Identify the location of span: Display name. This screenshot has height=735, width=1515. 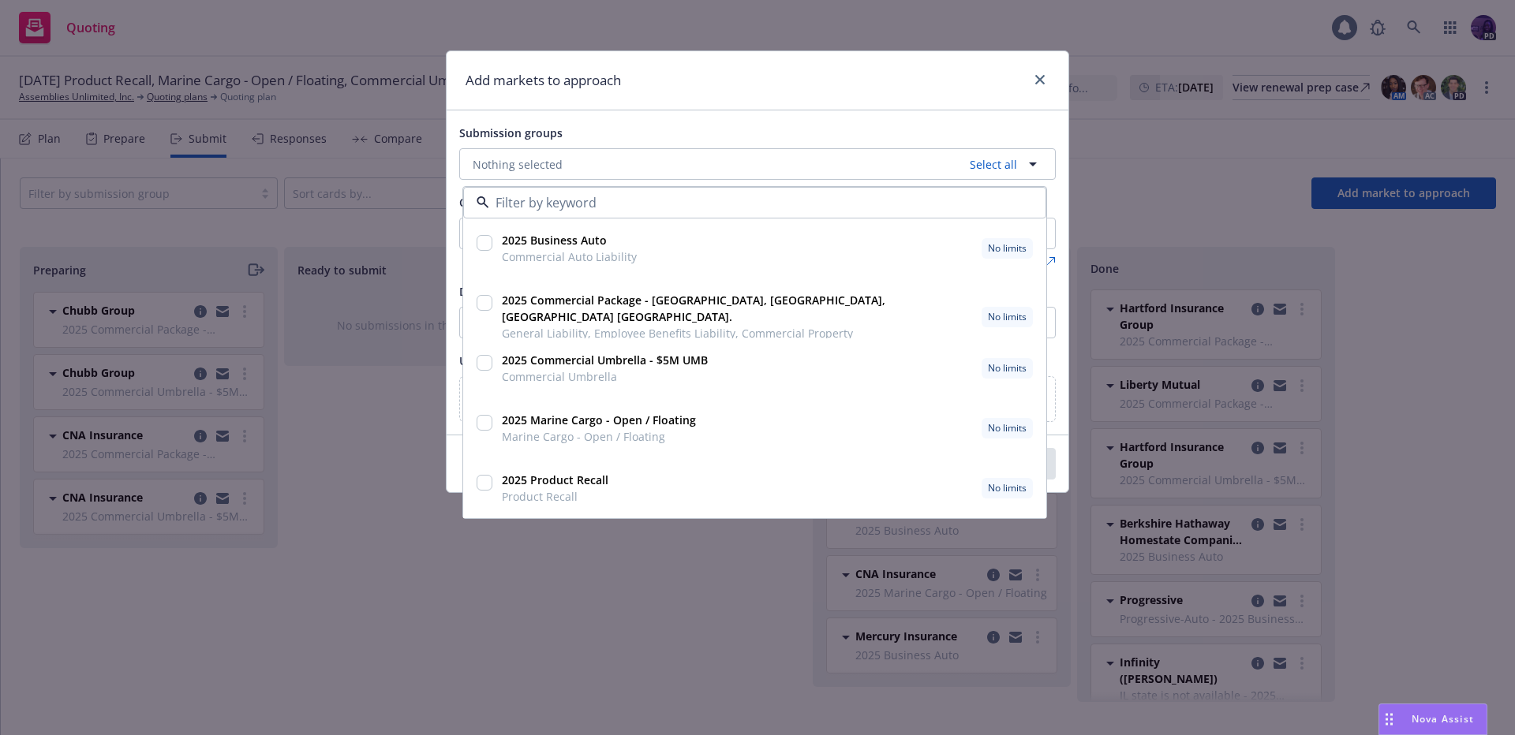
(496, 291).